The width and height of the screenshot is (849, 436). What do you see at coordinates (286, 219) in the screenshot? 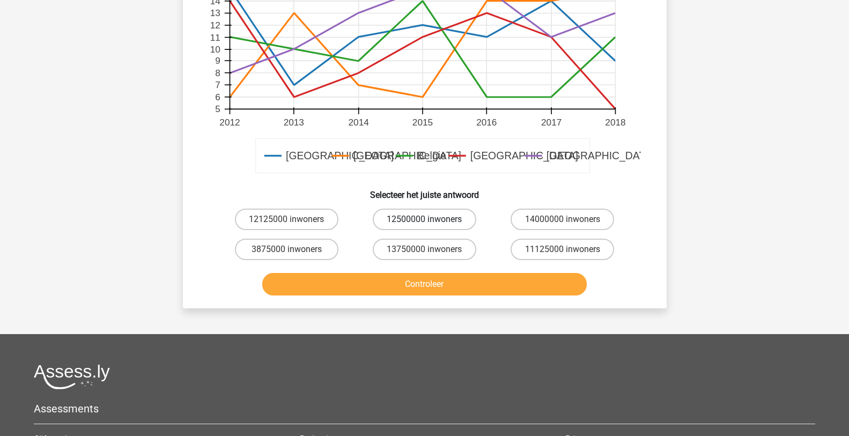
I see `label: 12125000 inwoners` at bounding box center [286, 219].